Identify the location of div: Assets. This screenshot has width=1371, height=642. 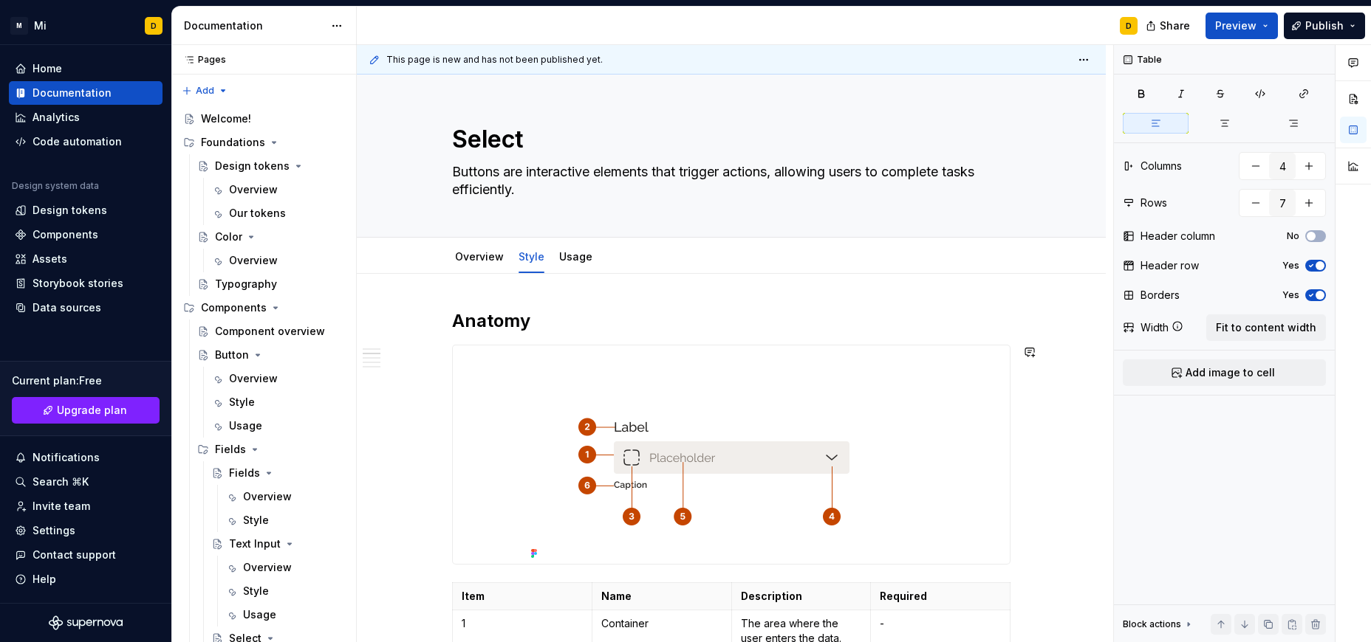
(49, 259).